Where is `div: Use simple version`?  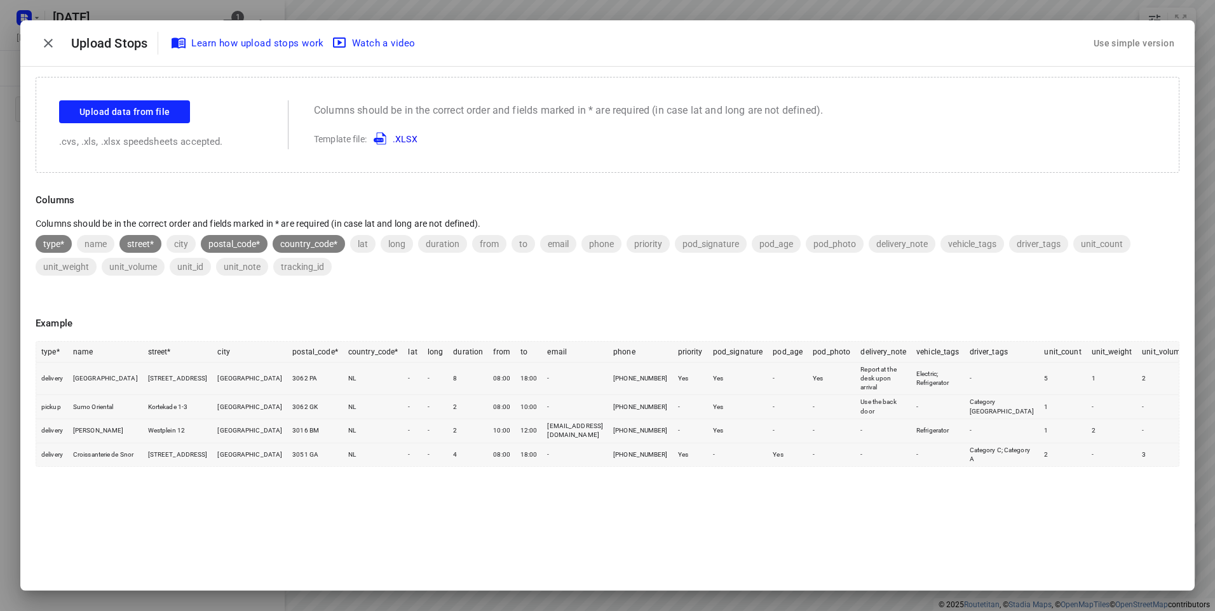
div: Use simple version is located at coordinates (1134, 43).